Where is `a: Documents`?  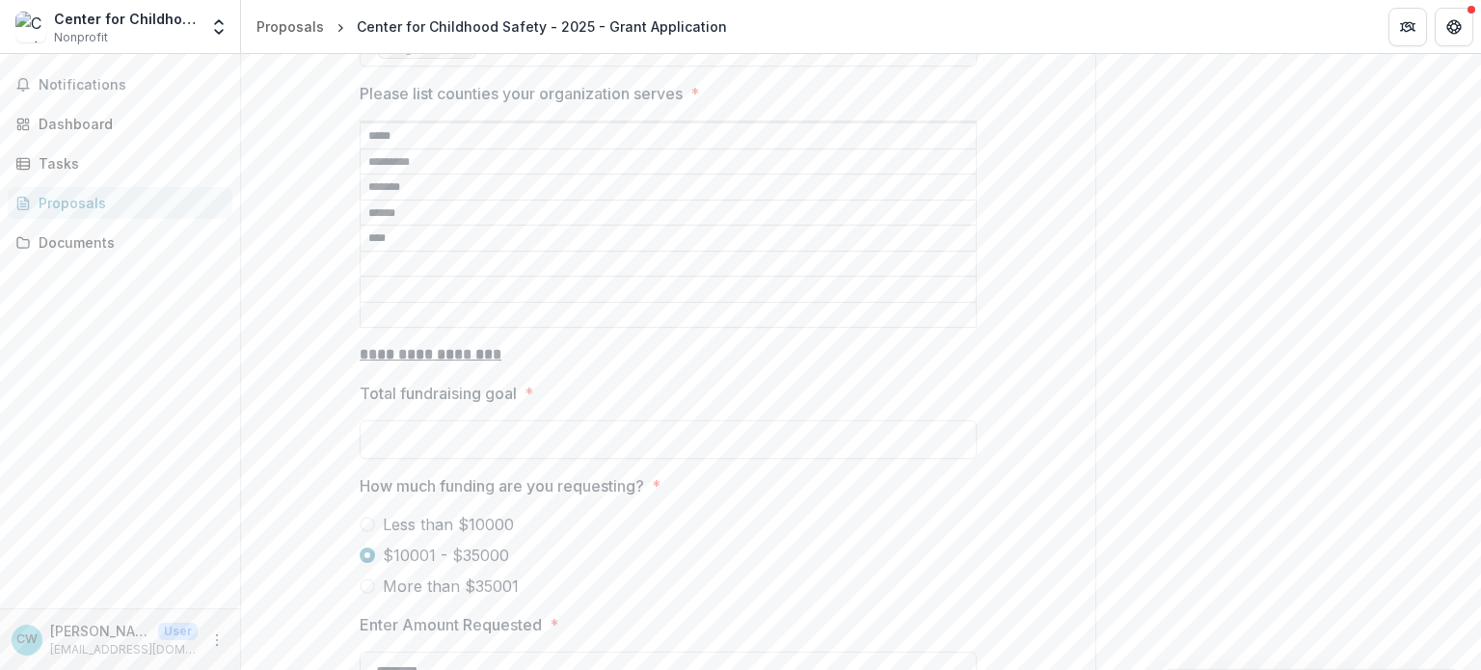
a: Documents is located at coordinates (120, 242).